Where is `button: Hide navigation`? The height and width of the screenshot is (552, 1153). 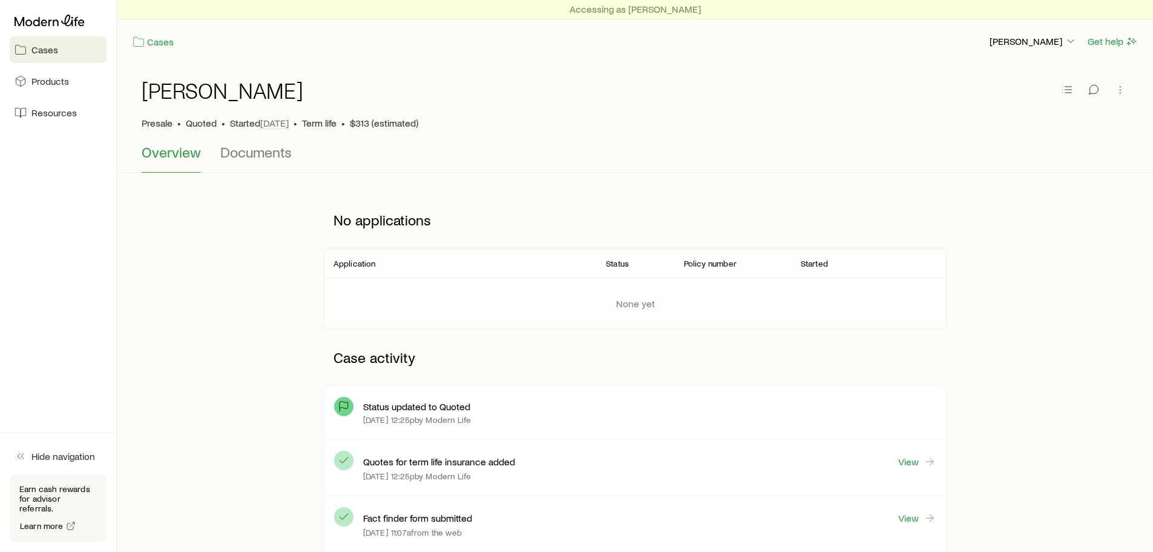
button: Hide navigation is located at coordinates (58, 456).